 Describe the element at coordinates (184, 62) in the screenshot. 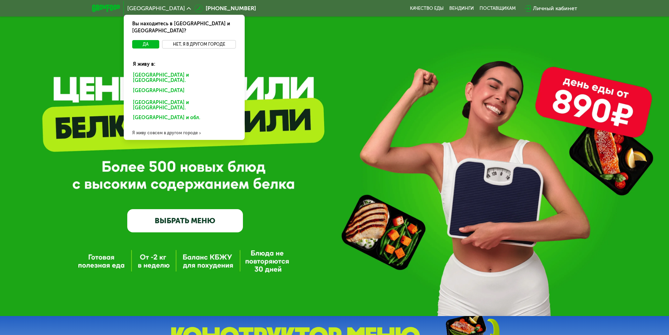

I see `div: Я живу в:` at that location.